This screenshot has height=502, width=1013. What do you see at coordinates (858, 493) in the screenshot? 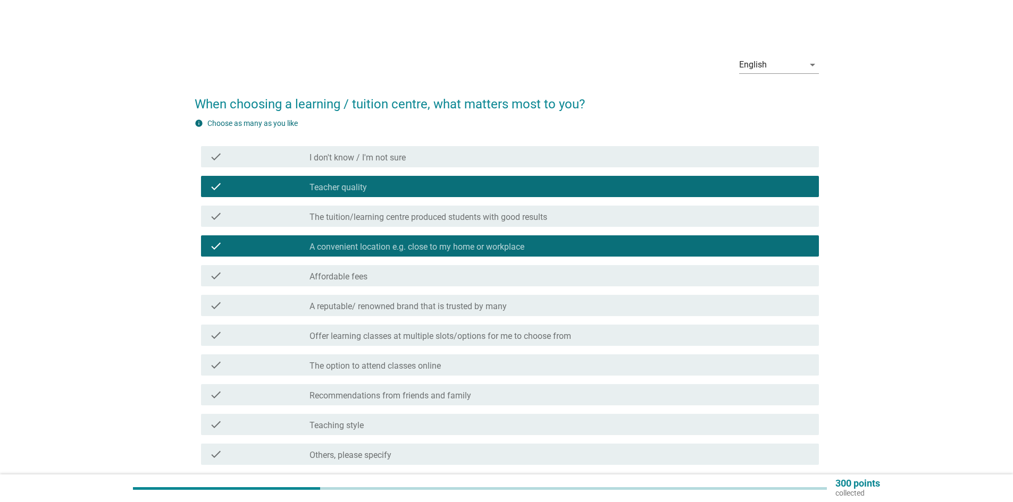
I see `p: collected` at bounding box center [858, 493].